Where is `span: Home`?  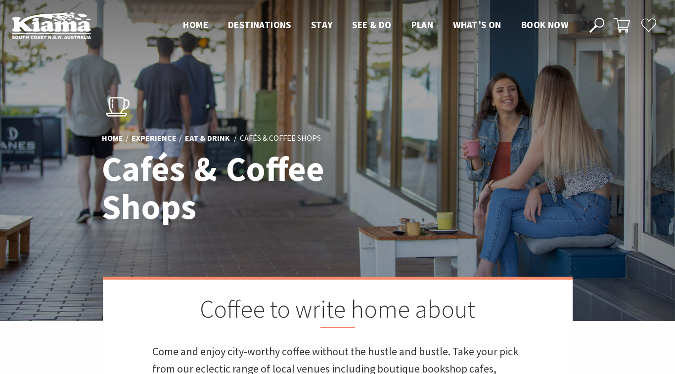
span: Home is located at coordinates (195, 25).